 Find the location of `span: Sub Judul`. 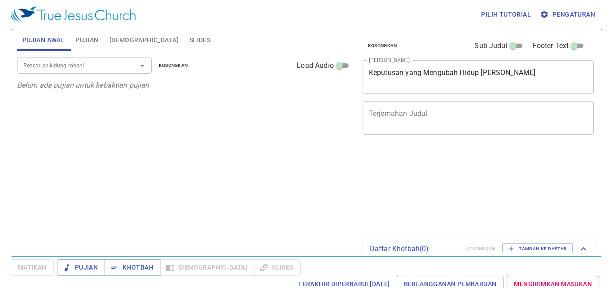

span: Sub Judul is located at coordinates (490, 46).